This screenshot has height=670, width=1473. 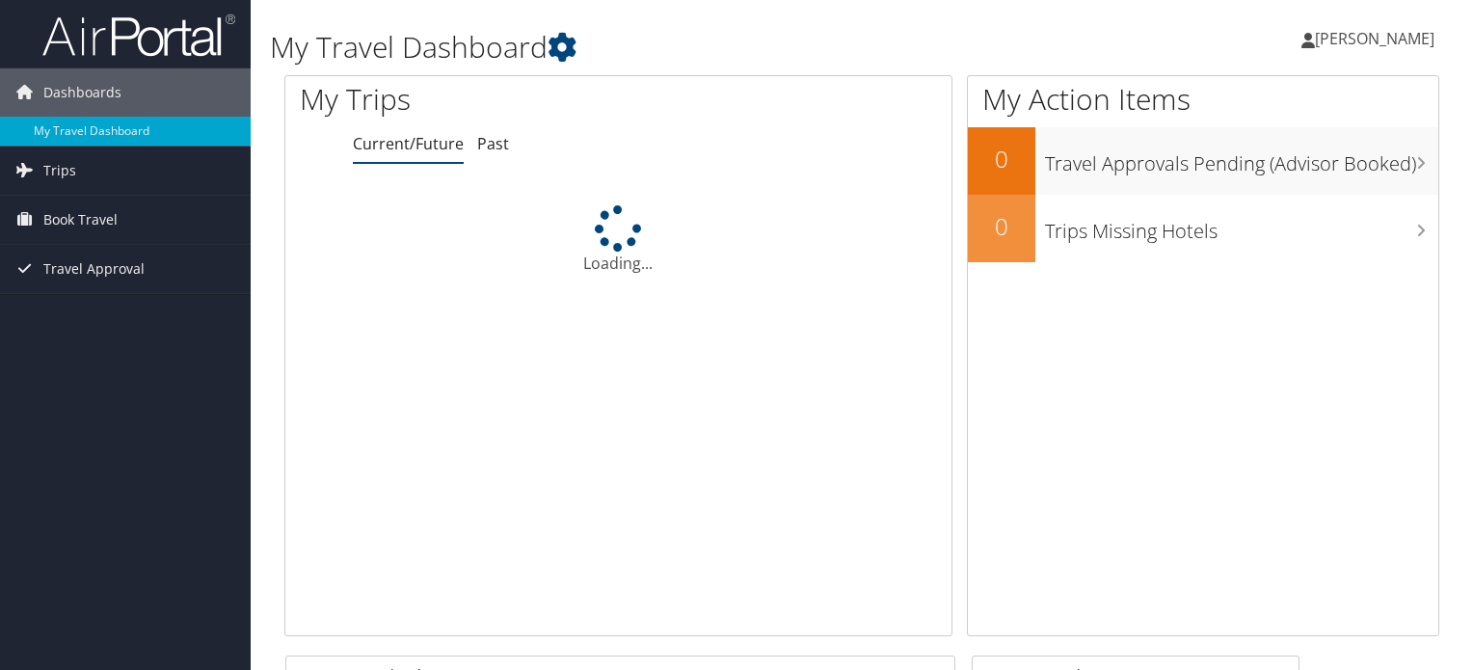 I want to click on span: Dashboards, so click(x=82, y=93).